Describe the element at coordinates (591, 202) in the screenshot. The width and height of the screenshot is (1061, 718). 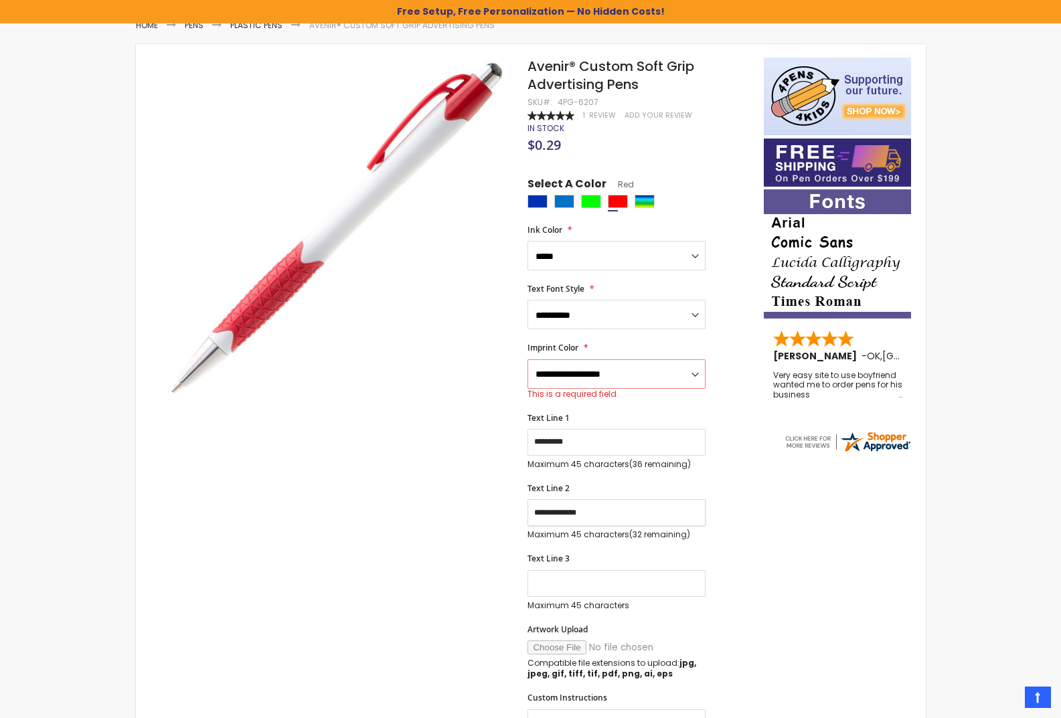
I see `div: Lime Green` at that location.